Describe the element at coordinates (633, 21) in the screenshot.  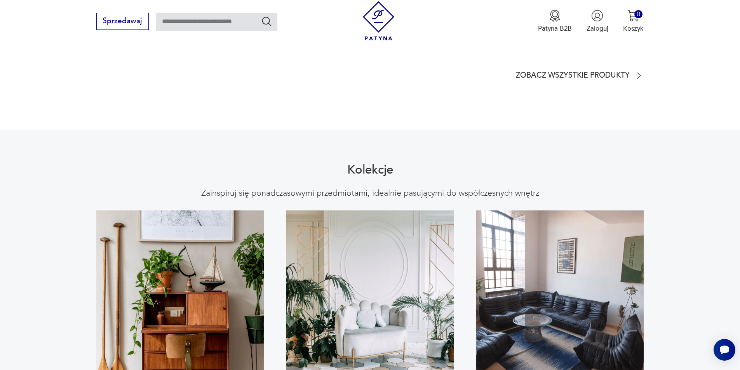
I see `button: 0Koszyk` at that location.